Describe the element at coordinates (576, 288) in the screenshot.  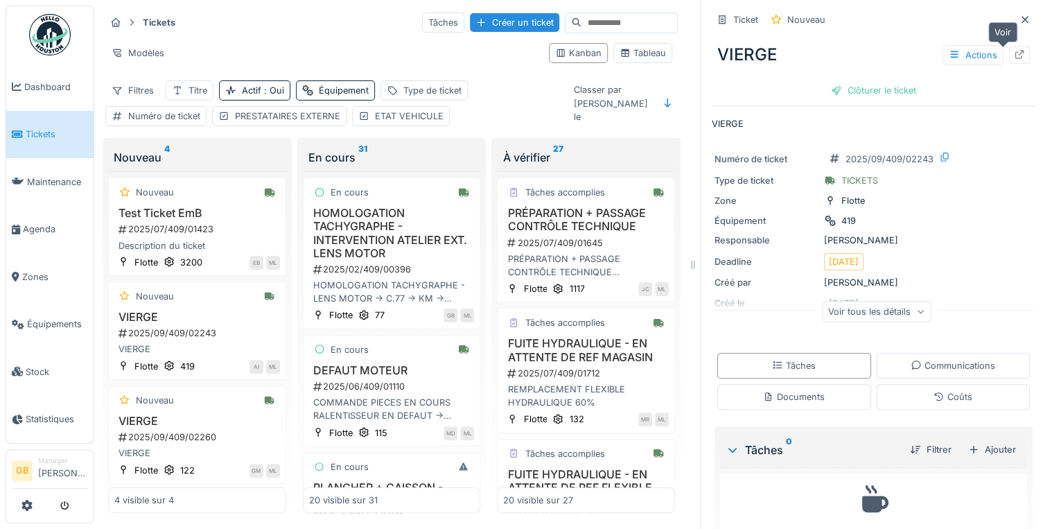
I see `div: 1117` at that location.